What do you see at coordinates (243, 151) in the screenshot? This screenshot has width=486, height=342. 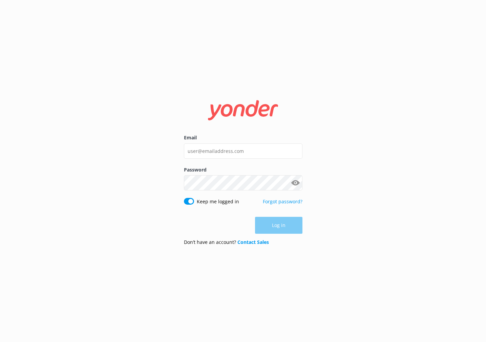 I see `input: user@emailaddress.com` at bounding box center [243, 151].